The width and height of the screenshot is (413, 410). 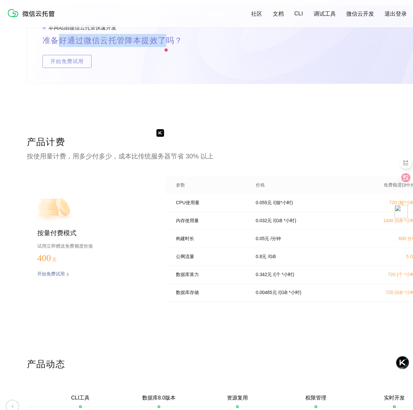 I want to click on p: / (个 *小时), so click(x=283, y=275).